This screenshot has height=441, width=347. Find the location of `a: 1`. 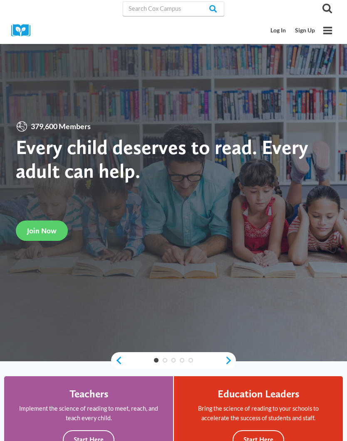

a: 1 is located at coordinates (156, 360).